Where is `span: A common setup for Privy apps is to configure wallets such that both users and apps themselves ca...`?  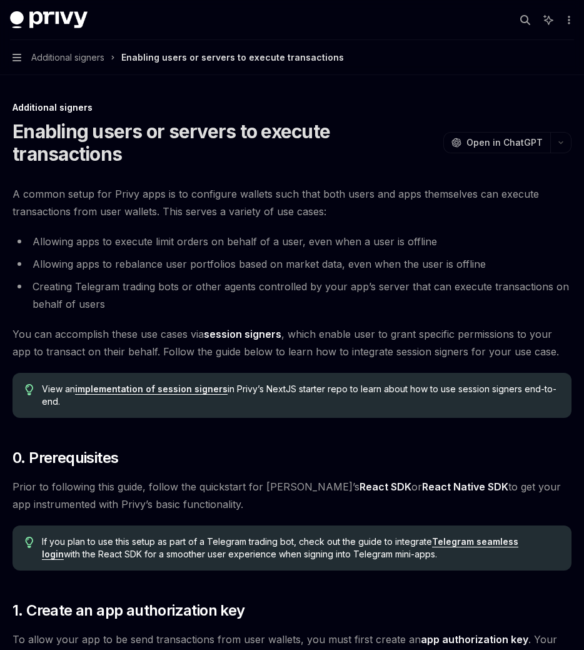
span: A common setup for Privy apps is to configure wallets such that both users and apps themselves ca... is located at coordinates (292, 203).